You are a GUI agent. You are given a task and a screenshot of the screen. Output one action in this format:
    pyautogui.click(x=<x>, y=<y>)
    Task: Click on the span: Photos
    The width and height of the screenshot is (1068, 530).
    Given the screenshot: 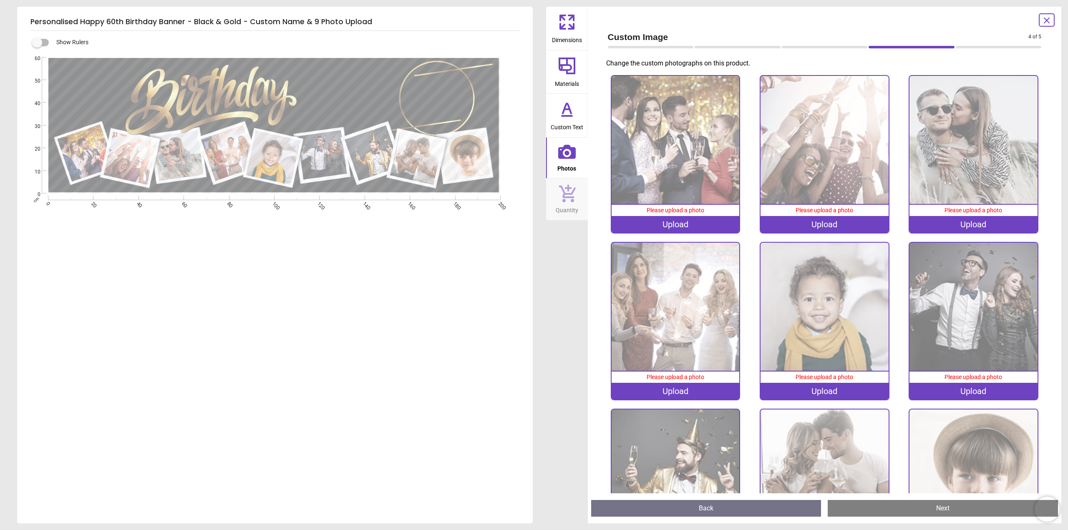 What is the action you would take?
    pyautogui.click(x=567, y=167)
    